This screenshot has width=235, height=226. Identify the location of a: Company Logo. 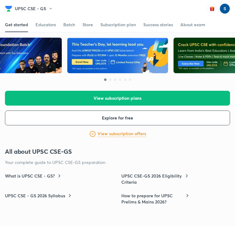
(9, 9).